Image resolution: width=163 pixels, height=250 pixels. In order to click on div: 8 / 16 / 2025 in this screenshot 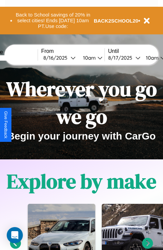, I will do `click(57, 58)`.